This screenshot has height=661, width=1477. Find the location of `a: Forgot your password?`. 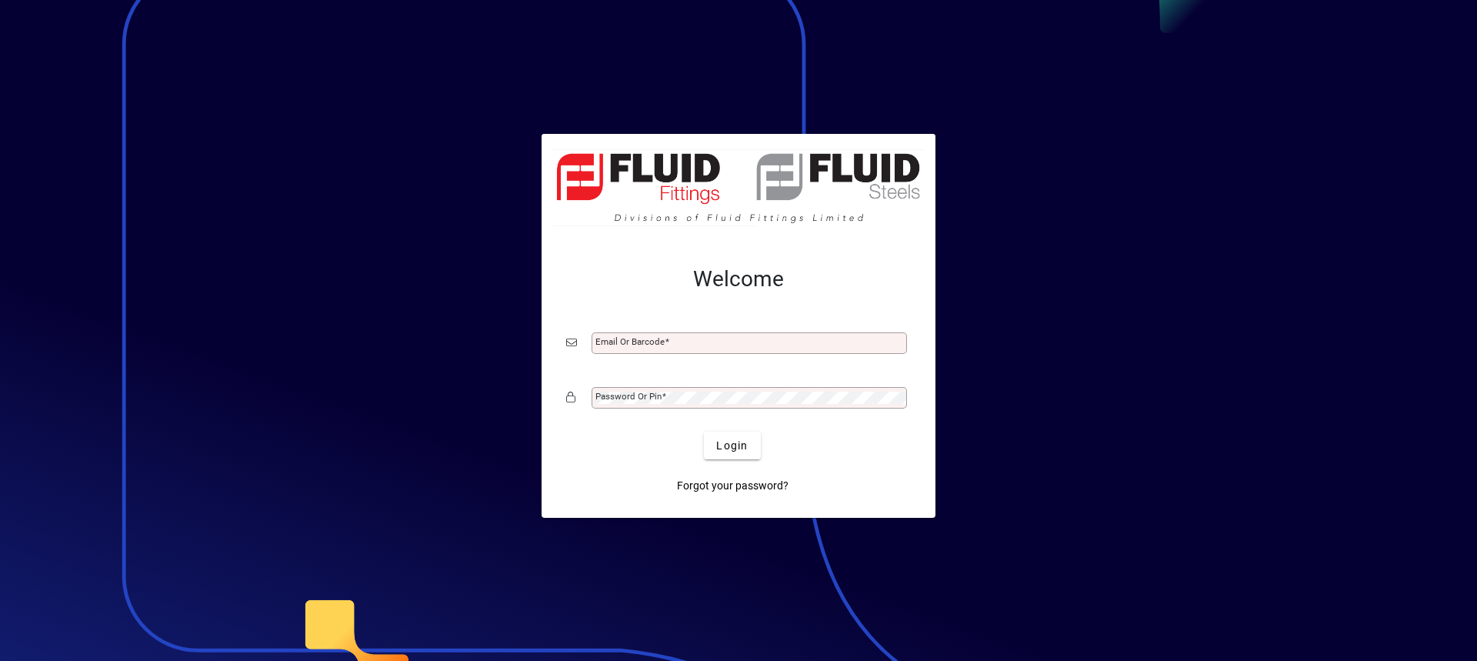

a: Forgot your password? is located at coordinates (732, 485).